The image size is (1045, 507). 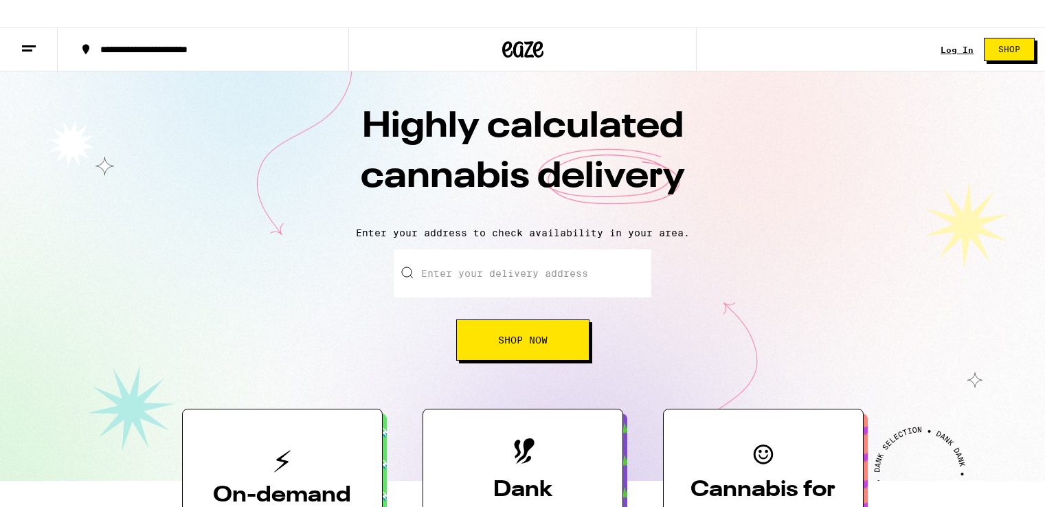 What do you see at coordinates (957, 49) in the screenshot?
I see `div: Log In` at bounding box center [957, 49].